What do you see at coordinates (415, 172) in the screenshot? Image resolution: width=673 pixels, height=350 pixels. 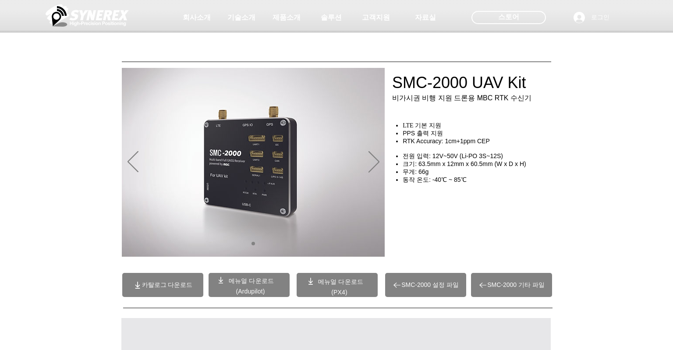 I see `span: 무게: 66g` at bounding box center [415, 172].